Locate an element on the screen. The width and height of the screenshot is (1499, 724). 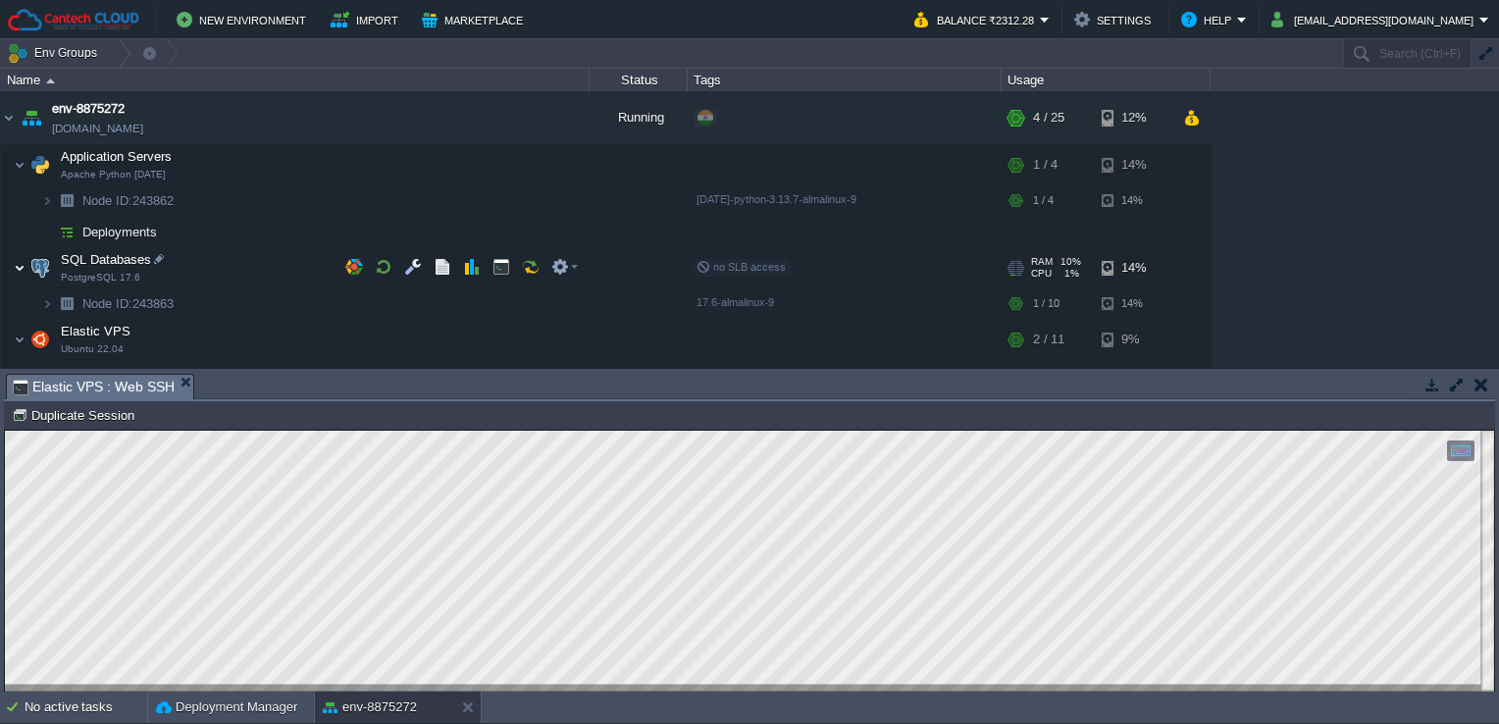
button: New Environment is located at coordinates (244, 20).